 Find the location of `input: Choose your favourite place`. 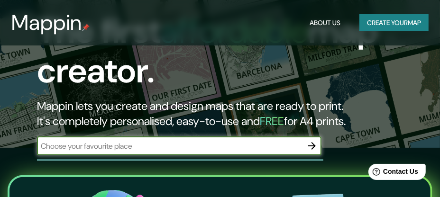

input: Choose your favourite place is located at coordinates (170, 146).